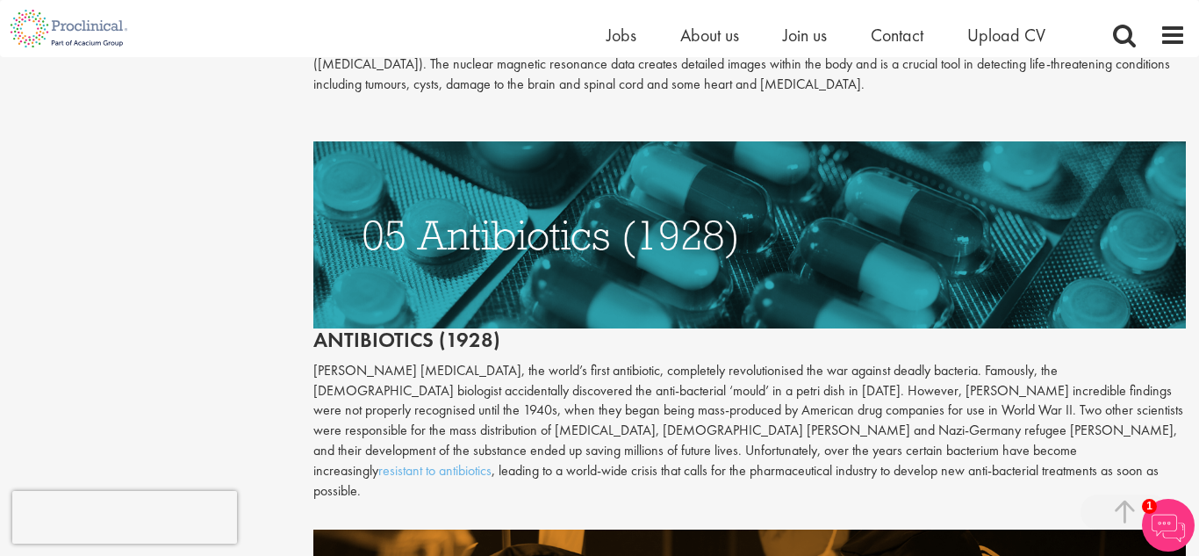 Image resolution: width=1199 pixels, height=556 pixels. Describe the element at coordinates (750, 234) in the screenshot. I see `img: antibiotics` at that location.